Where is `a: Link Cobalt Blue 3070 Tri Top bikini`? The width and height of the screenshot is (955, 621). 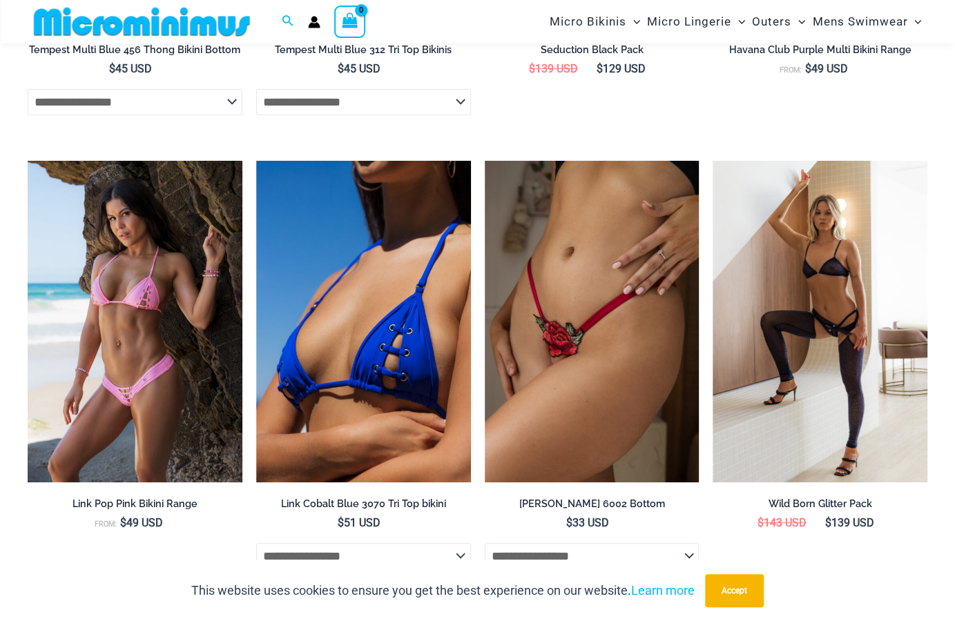 a: Link Cobalt Blue 3070 Tri Top bikini is located at coordinates (363, 507).